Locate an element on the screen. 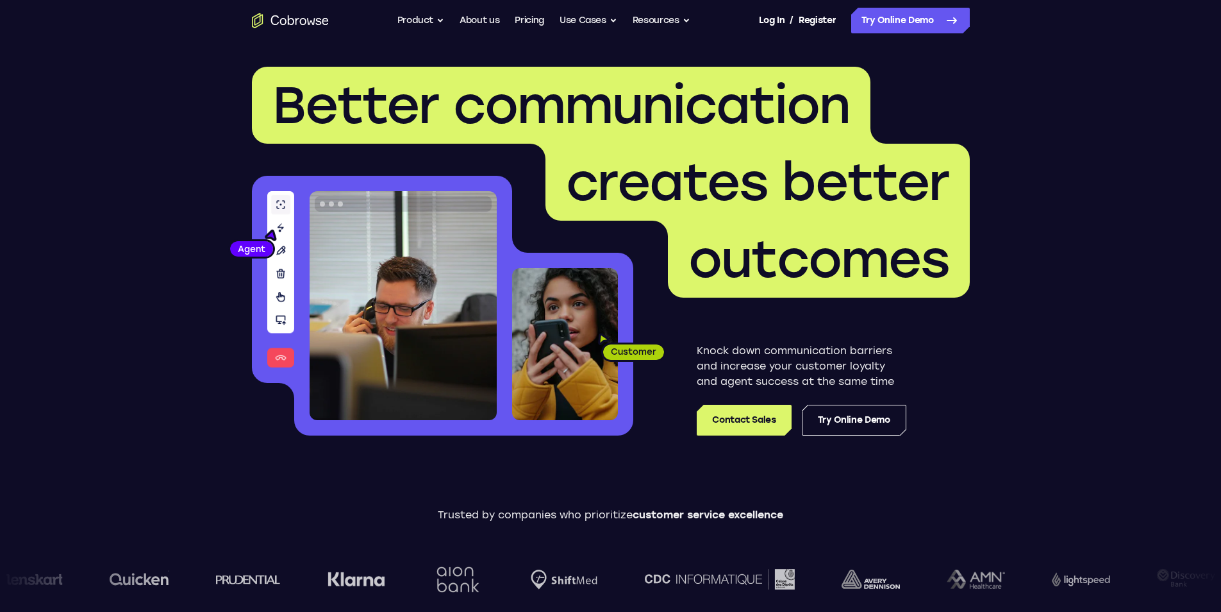 Image resolution: width=1221 pixels, height=612 pixels. span: customer service excellence is located at coordinates (708, 514).